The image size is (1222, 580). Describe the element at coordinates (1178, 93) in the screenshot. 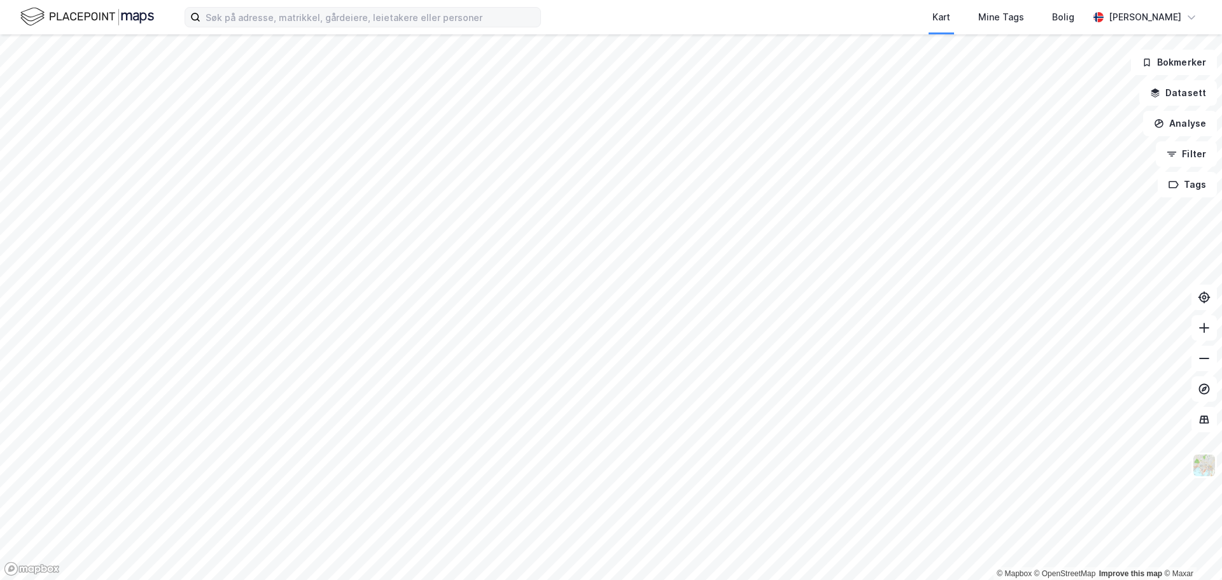

I see `button: Datasett` at that location.